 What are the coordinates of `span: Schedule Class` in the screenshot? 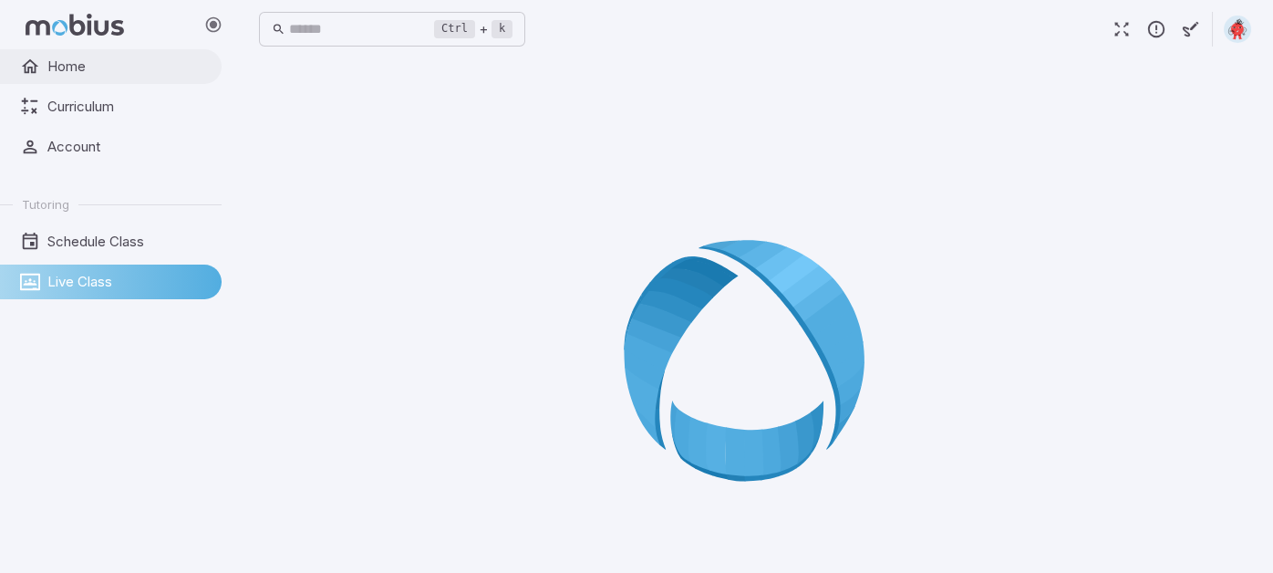 It's located at (128, 242).